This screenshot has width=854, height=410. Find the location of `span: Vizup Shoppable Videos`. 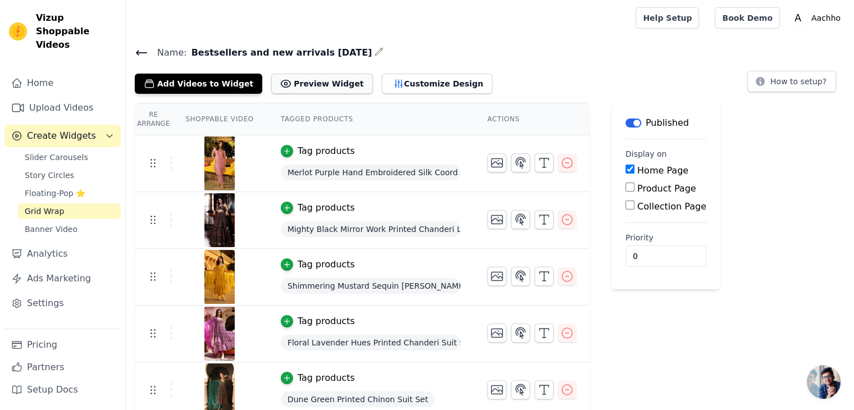

span: Vizup Shoppable Videos is located at coordinates (76, 31).